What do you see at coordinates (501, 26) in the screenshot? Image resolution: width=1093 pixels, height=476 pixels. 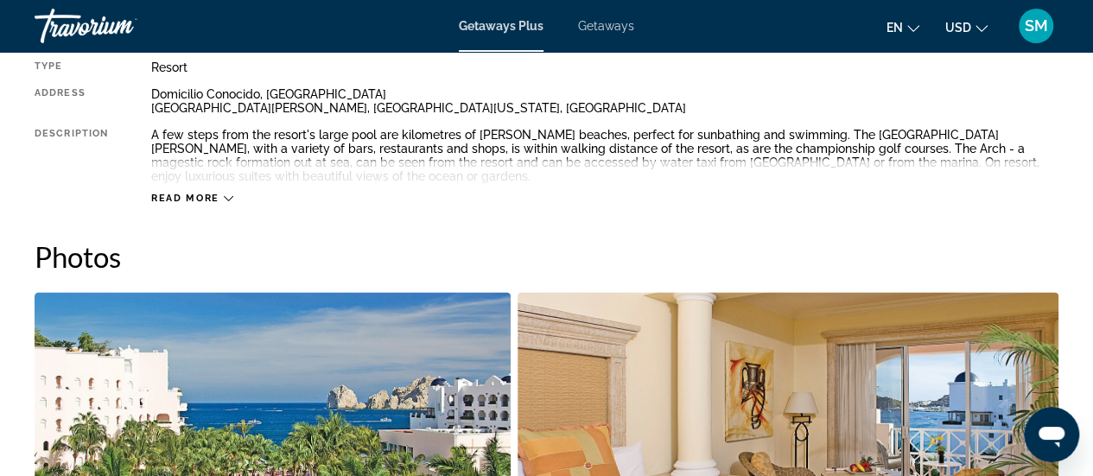 I see `a: Getaways Plus` at bounding box center [501, 26].